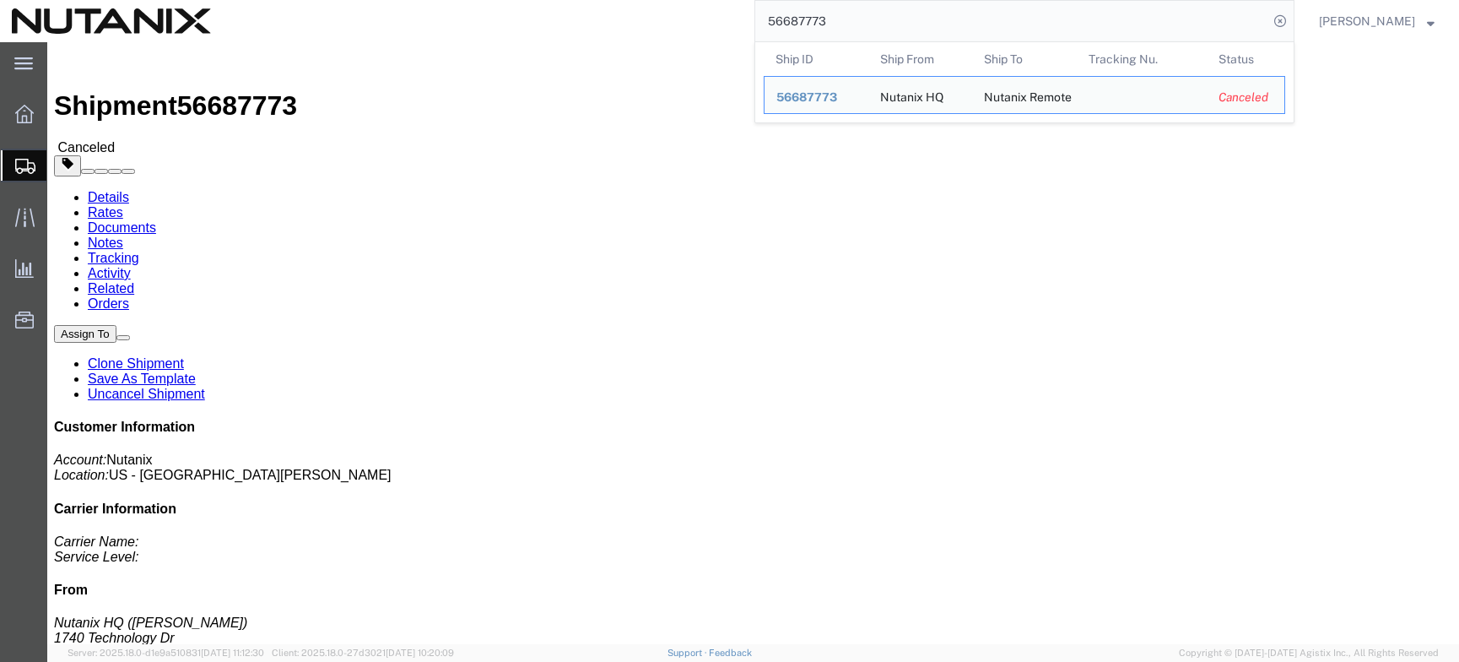  Describe the element at coordinates (816, 59) in the screenshot. I see `th: Ship ID` at that location.